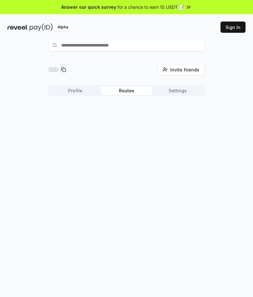  What do you see at coordinates (184, 70) in the screenshot?
I see `span: Invite friends` at bounding box center [184, 70].